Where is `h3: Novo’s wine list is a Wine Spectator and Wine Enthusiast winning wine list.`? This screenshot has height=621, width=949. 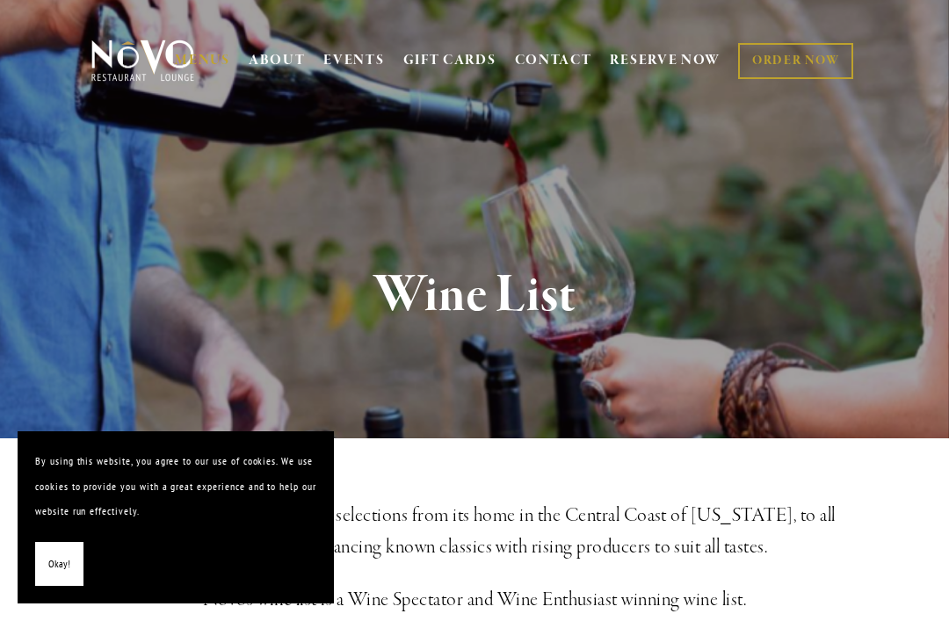
h3: Novo’s wine list is a Wine Spectator and Wine Enthusiast winning wine list. is located at coordinates (474, 600).